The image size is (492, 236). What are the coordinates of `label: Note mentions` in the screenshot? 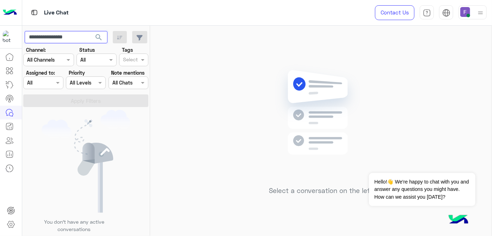 It's located at (128, 73).